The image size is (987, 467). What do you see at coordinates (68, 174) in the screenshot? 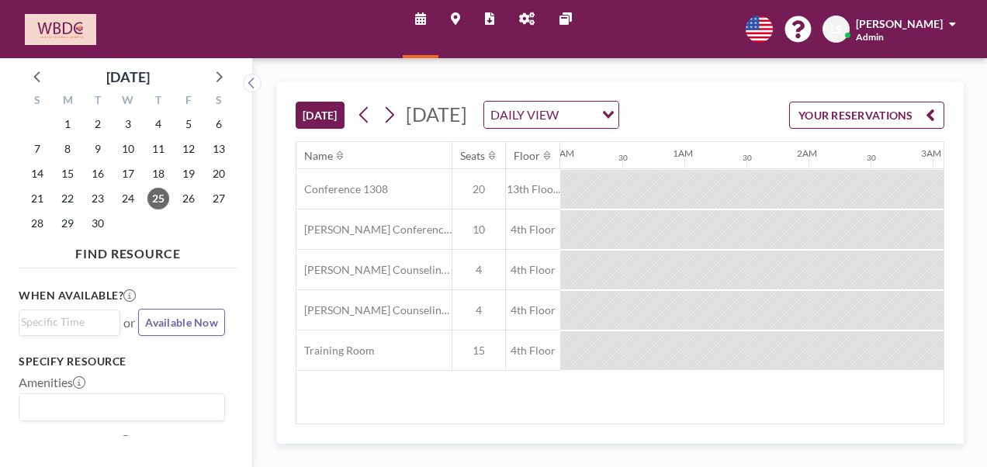
I see `span: Monday, September 15, 2025` at bounding box center [68, 174].